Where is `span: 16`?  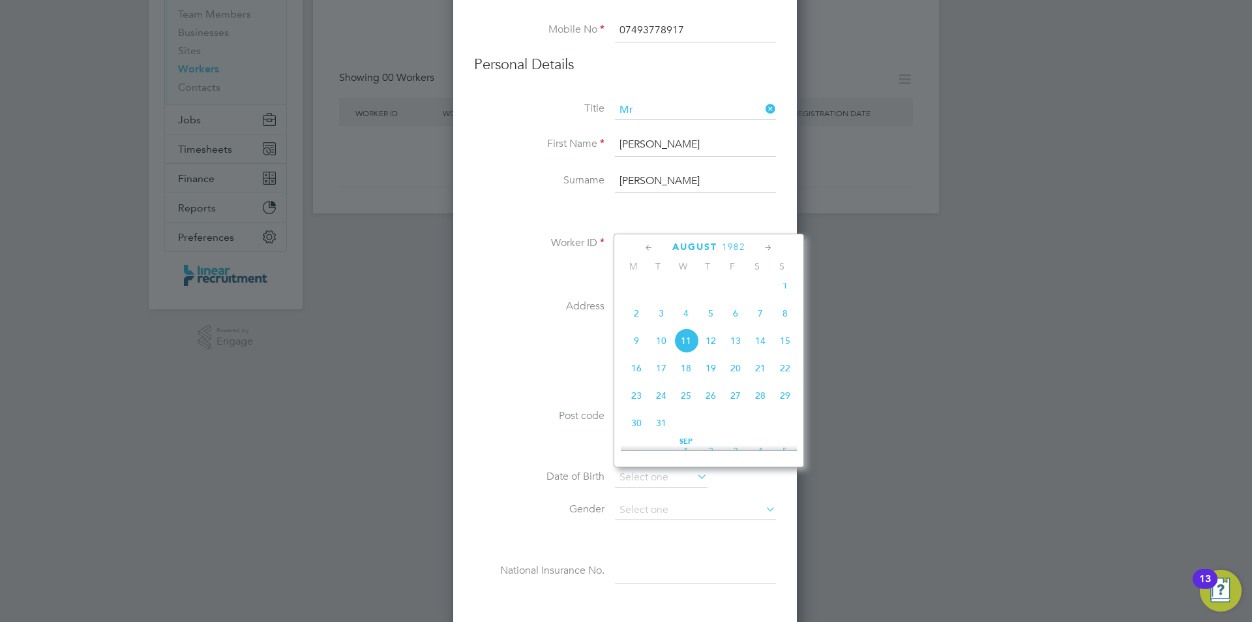
span: 16 is located at coordinates (637, 368).